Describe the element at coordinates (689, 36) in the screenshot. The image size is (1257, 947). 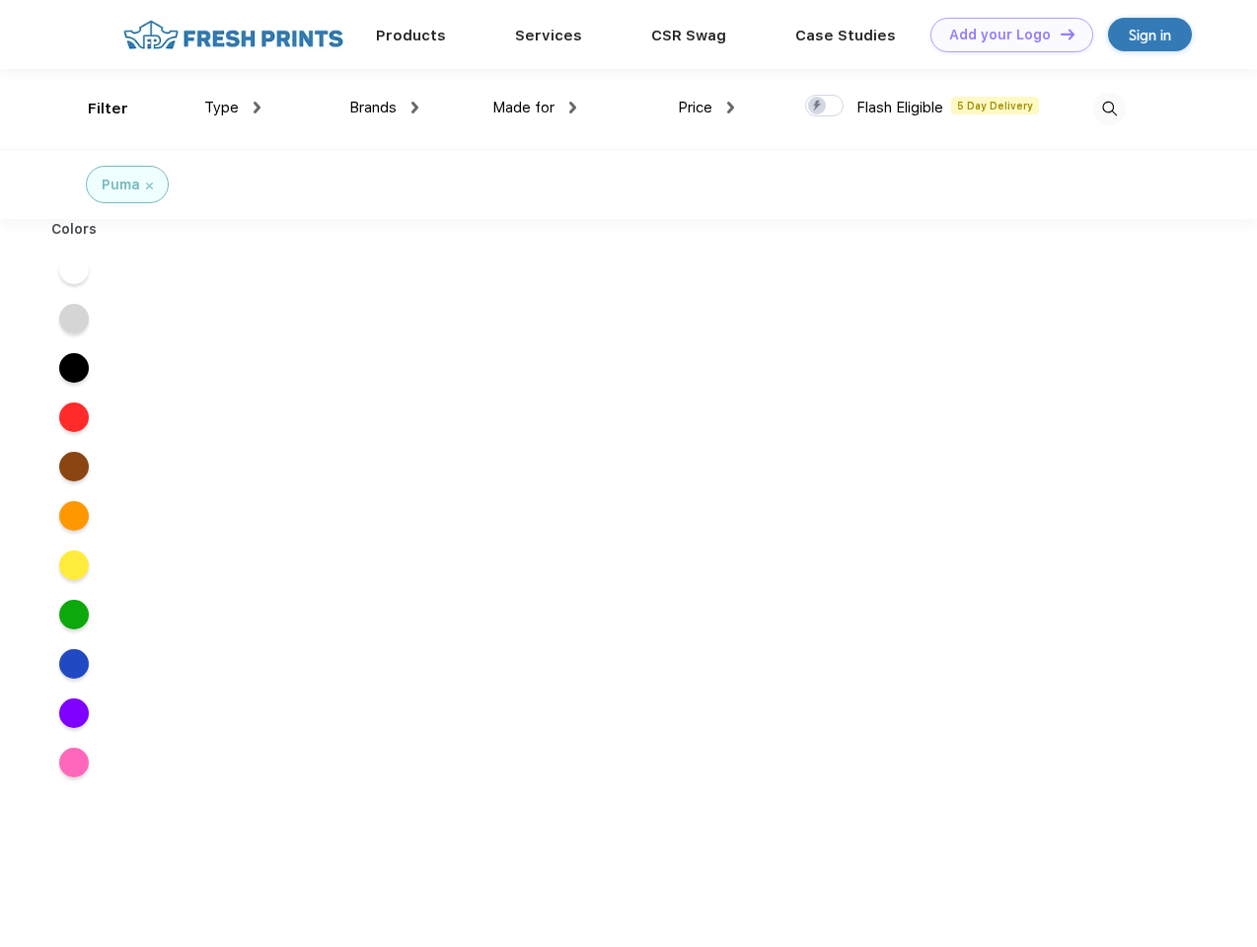
I see `a: CSR Swag` at that location.